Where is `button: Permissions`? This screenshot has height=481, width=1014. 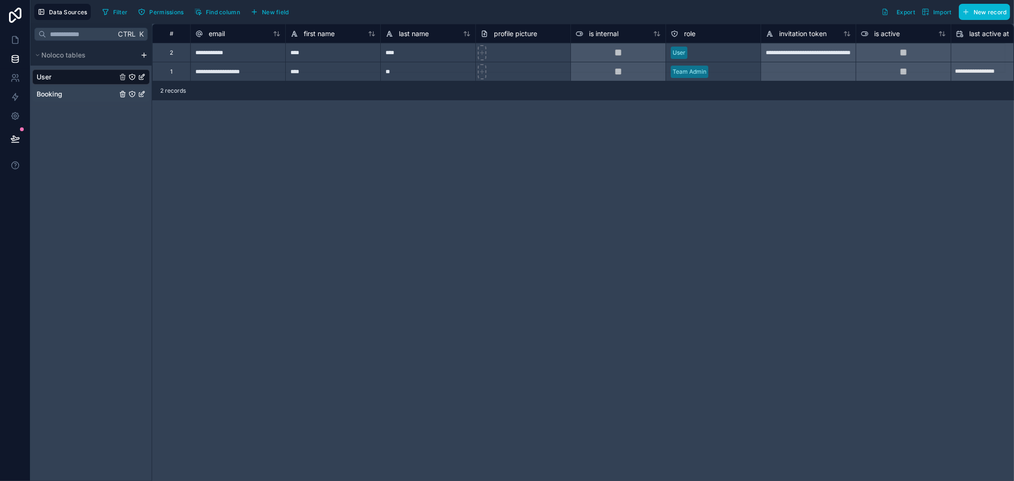 button: Permissions is located at coordinates (161, 12).